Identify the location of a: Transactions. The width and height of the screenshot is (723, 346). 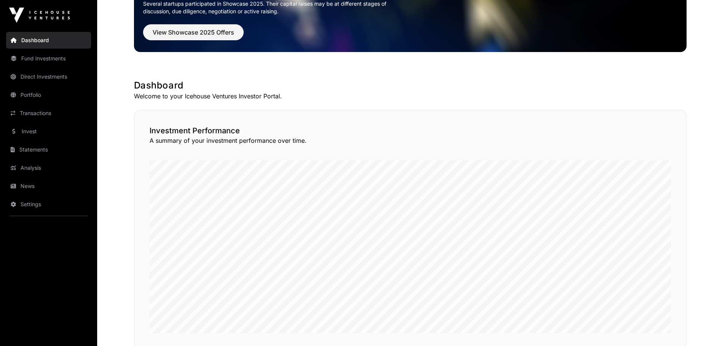
(49, 113).